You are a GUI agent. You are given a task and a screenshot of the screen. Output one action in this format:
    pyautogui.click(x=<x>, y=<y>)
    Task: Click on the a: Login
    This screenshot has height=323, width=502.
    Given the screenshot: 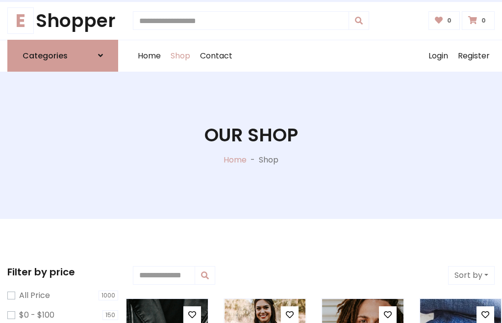 What is the action you would take?
    pyautogui.click(x=439, y=56)
    